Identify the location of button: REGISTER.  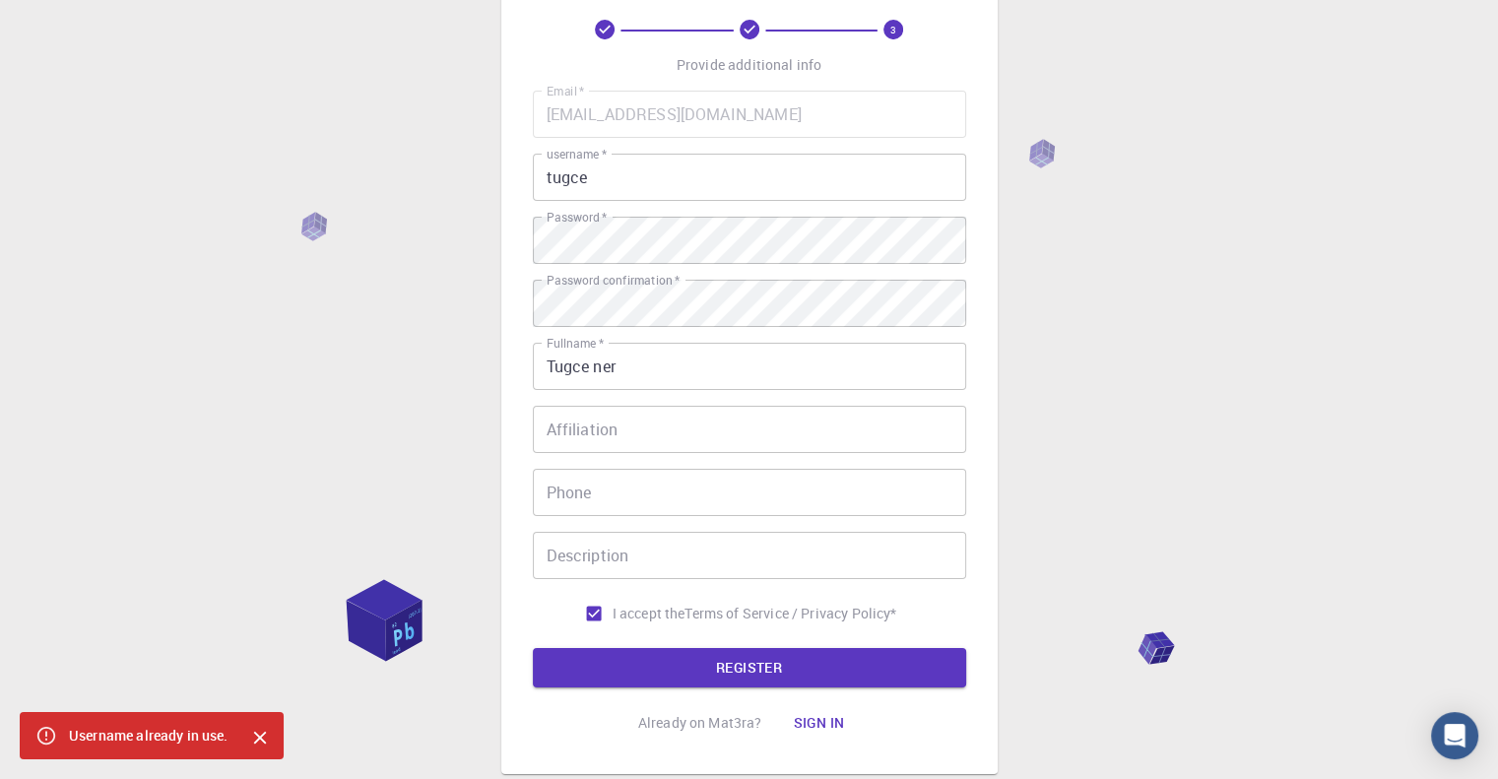
(749, 668).